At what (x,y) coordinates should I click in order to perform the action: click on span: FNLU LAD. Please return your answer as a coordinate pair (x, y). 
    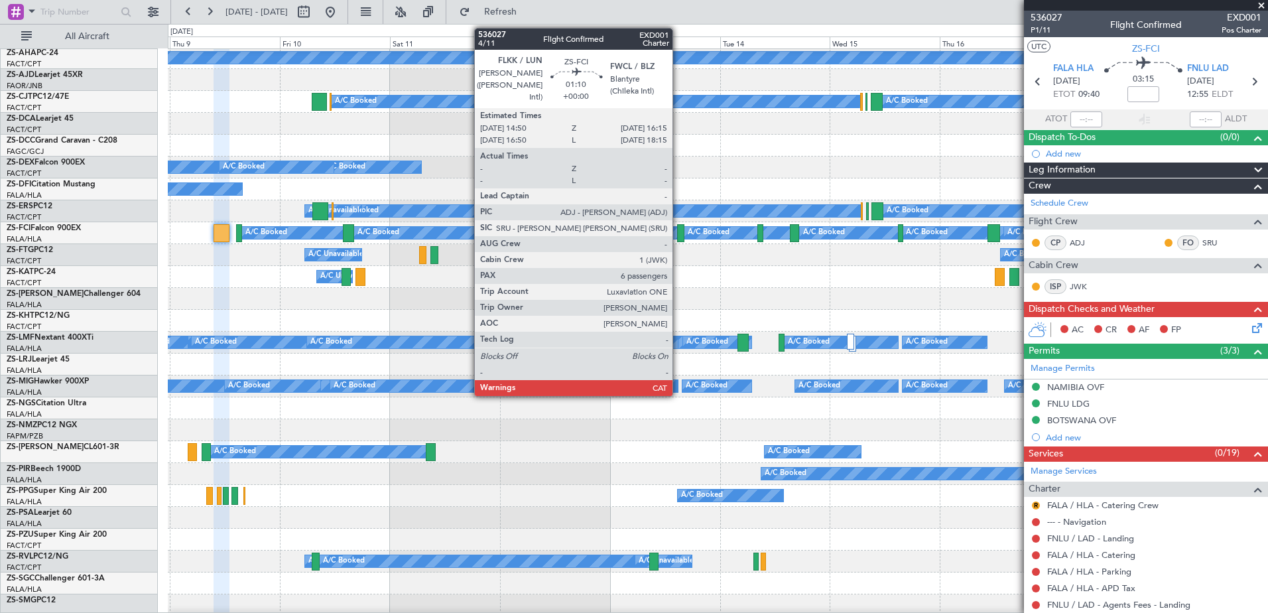
    Looking at the image, I should click on (1207, 69).